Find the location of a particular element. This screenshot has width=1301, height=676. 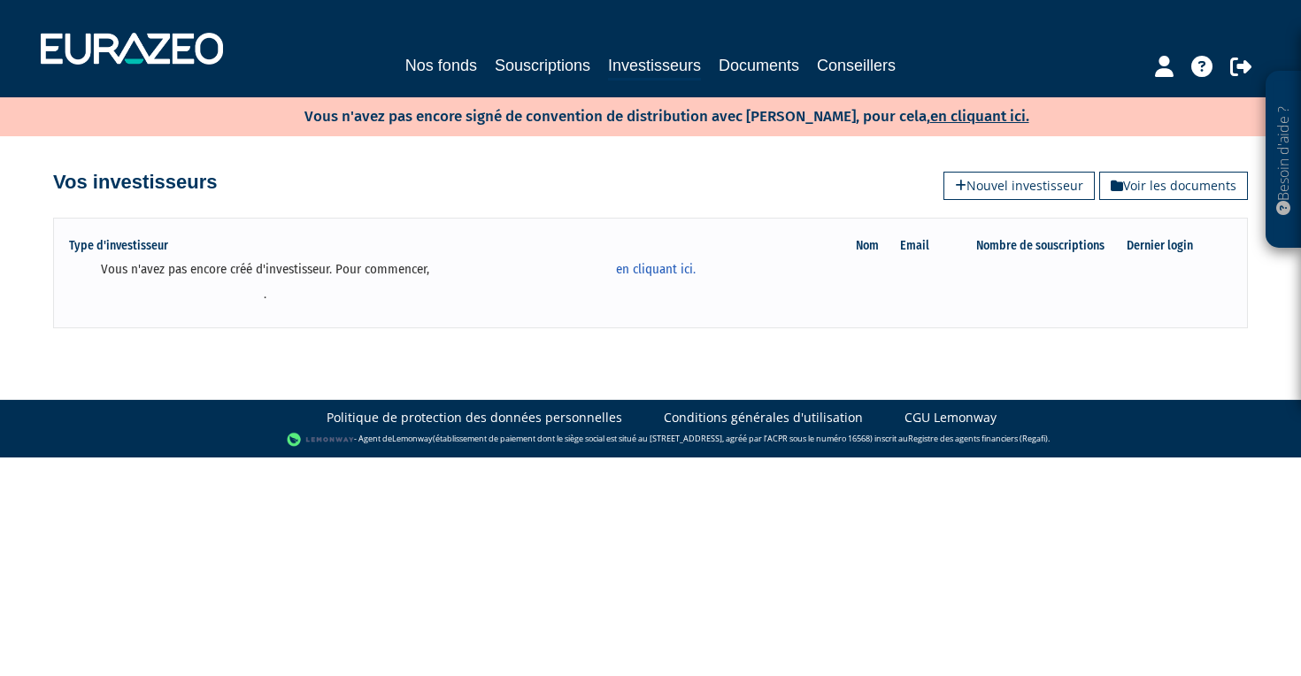

img: logo-lemonway.png is located at coordinates (320, 440).